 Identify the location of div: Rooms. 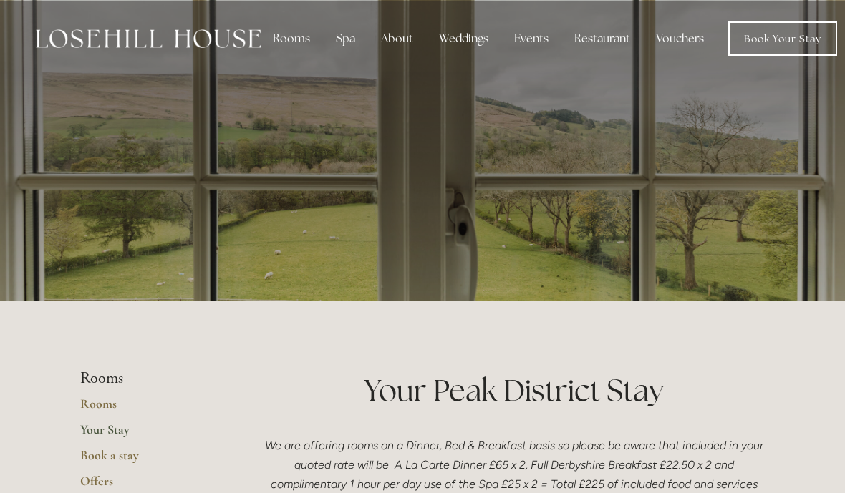
(291, 39).